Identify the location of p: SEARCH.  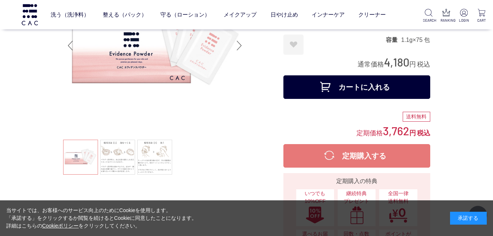
(428, 20).